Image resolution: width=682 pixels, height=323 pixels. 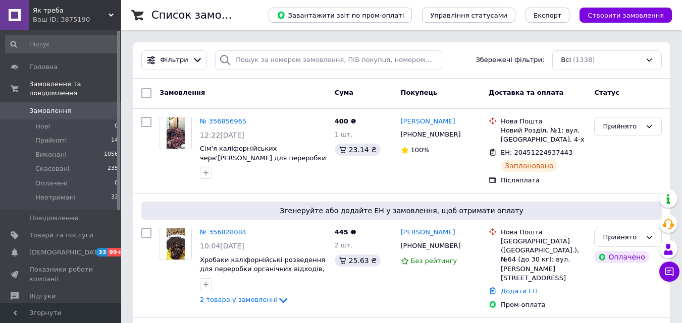 I want to click on span: Як треба, so click(x=71, y=11).